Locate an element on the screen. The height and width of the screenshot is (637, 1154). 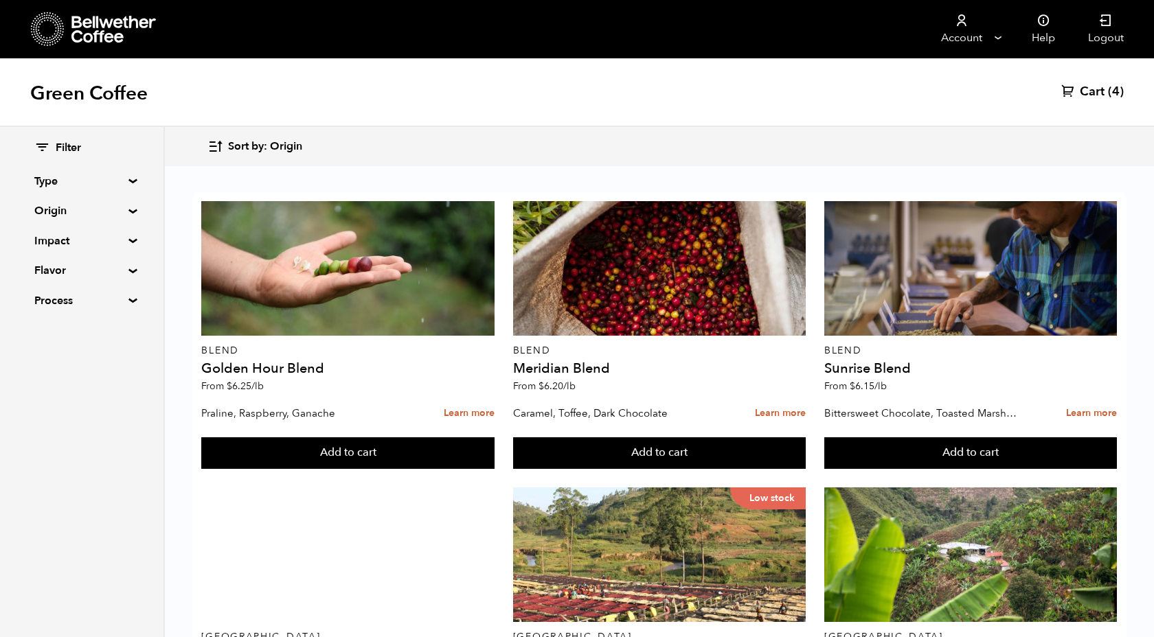
span: (4) is located at coordinates (1116, 92).